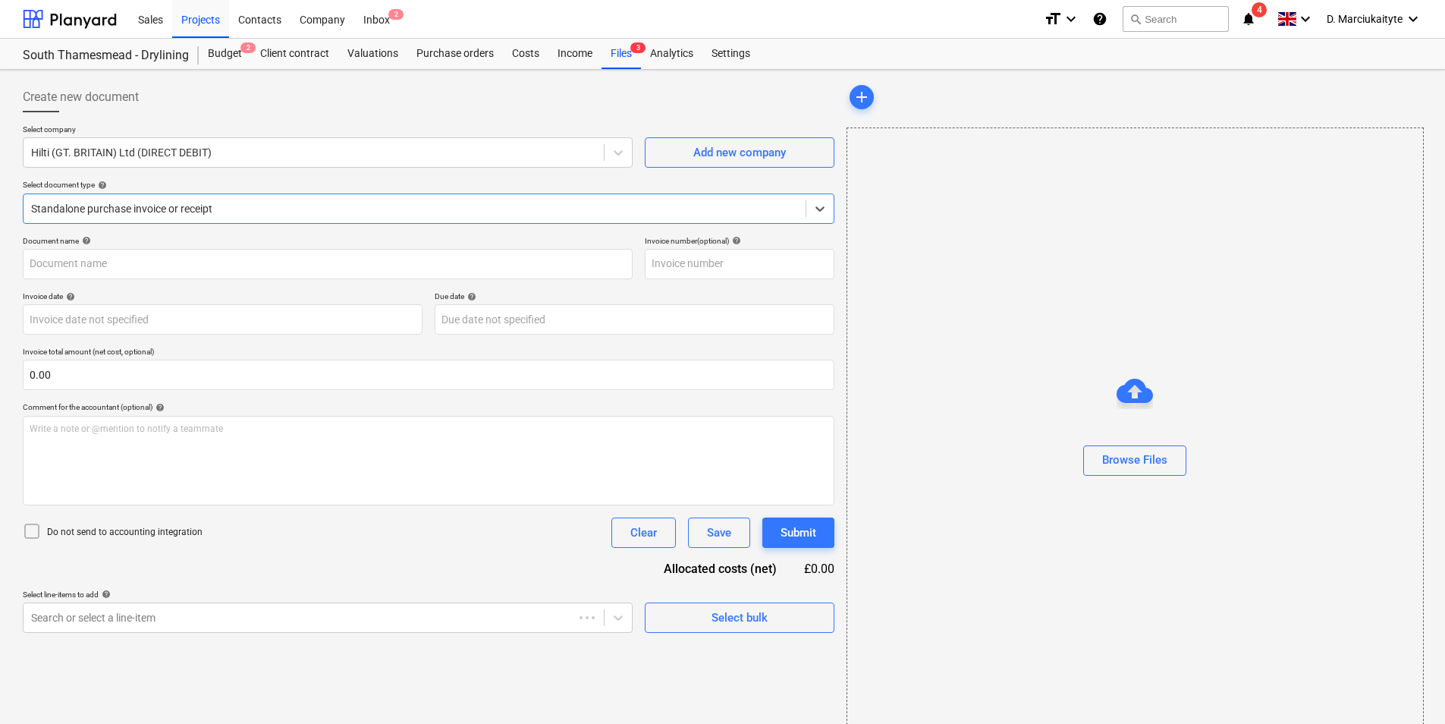 The width and height of the screenshot is (1445, 724). I want to click on div: Browse Files, so click(1135, 460).